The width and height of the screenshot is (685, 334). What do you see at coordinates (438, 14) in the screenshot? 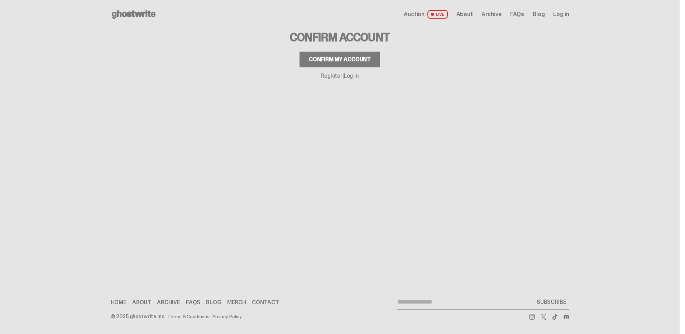
I see `span: LIVE` at bounding box center [438, 14].